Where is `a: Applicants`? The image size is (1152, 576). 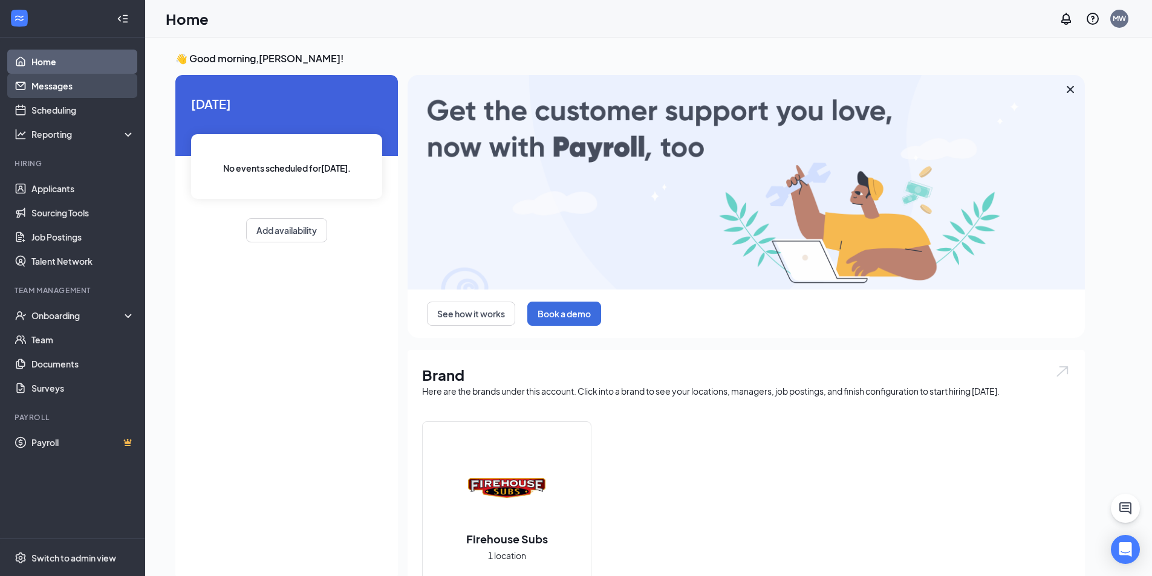 a: Applicants is located at coordinates (83, 189).